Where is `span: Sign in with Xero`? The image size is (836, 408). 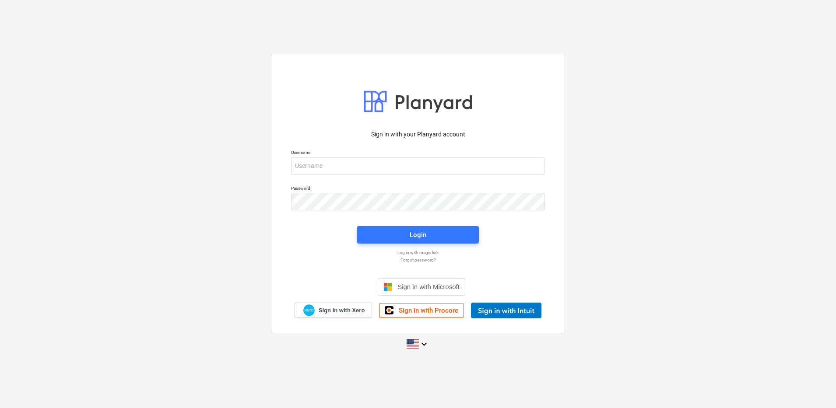
span: Sign in with Xero is located at coordinates (342, 311).